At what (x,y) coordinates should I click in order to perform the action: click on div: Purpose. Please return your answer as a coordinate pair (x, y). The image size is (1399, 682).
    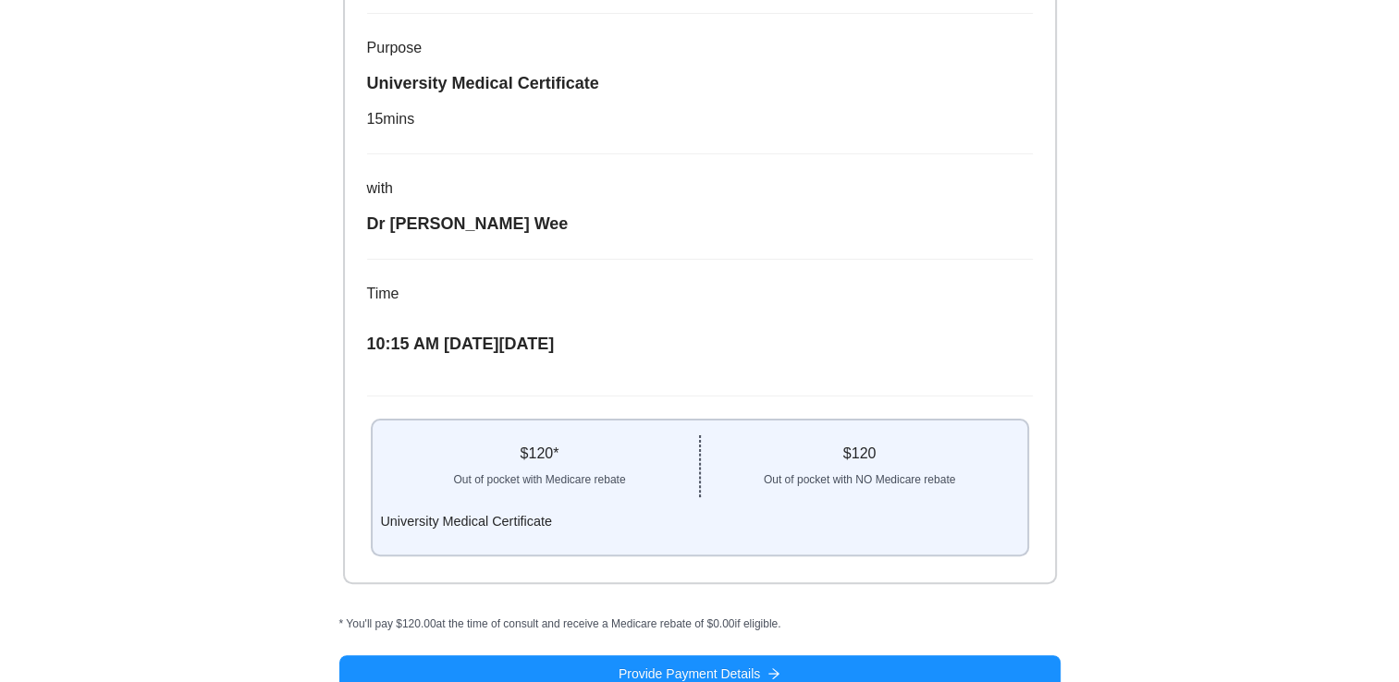
    Looking at the image, I should click on (700, 47).